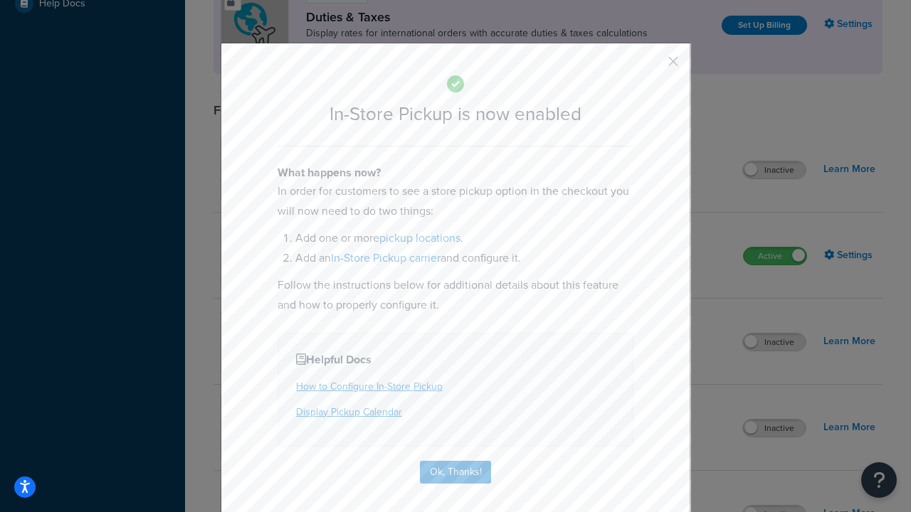 The image size is (911, 512). What do you see at coordinates (464, 258) in the screenshot?
I see `li: Add an and configure it.` at bounding box center [464, 258].